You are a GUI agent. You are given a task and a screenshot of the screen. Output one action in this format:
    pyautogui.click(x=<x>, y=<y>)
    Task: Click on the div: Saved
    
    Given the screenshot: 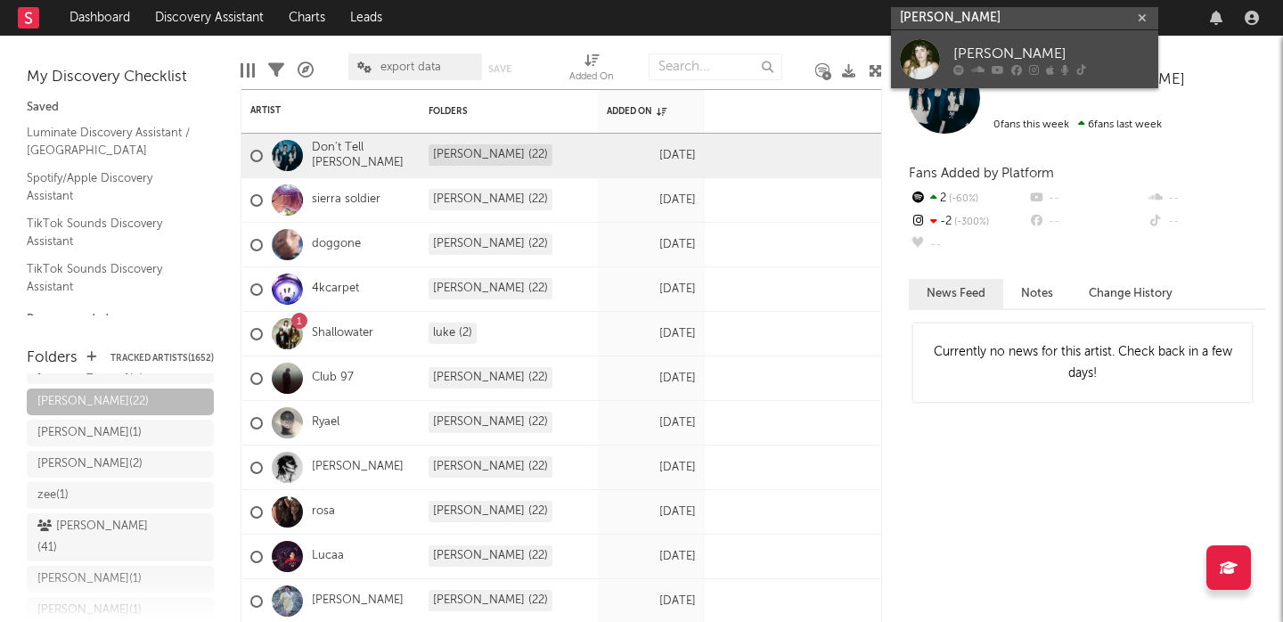 What is the action you would take?
    pyautogui.click(x=120, y=108)
    